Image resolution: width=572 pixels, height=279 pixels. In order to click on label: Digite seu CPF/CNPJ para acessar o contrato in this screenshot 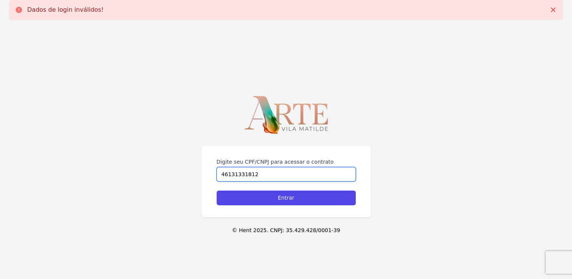, I will do `click(286, 162)`.